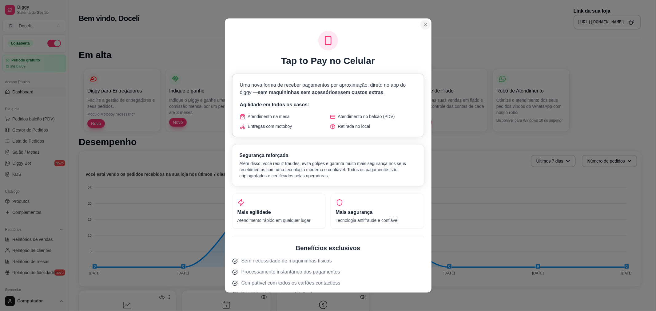 The width and height of the screenshot is (656, 311). What do you see at coordinates (328, 156) in the screenshot?
I see `h3: Segurança reforçada` at bounding box center [328, 156].